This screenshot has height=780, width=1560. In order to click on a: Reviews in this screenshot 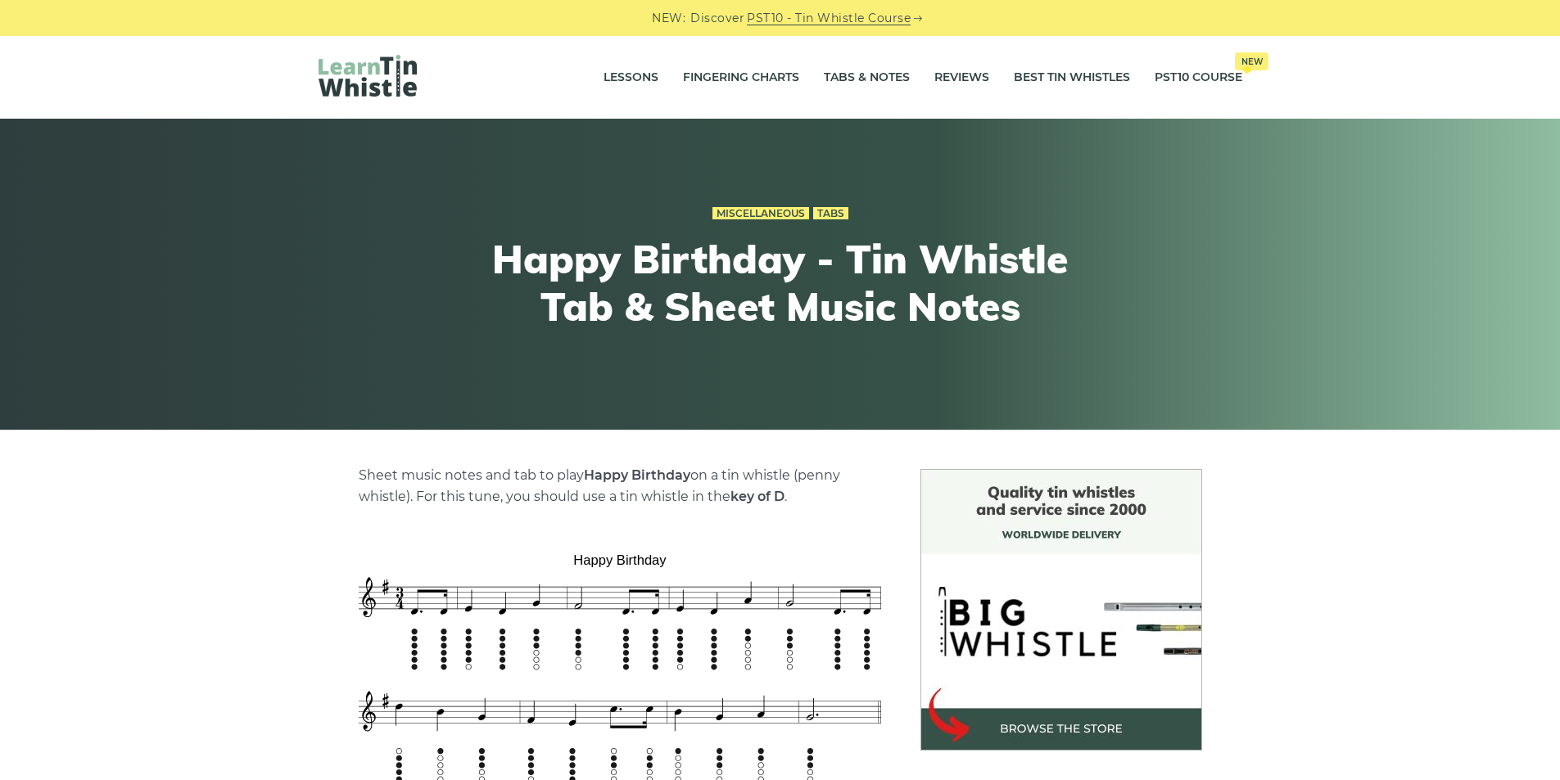, I will do `click(961, 78)`.